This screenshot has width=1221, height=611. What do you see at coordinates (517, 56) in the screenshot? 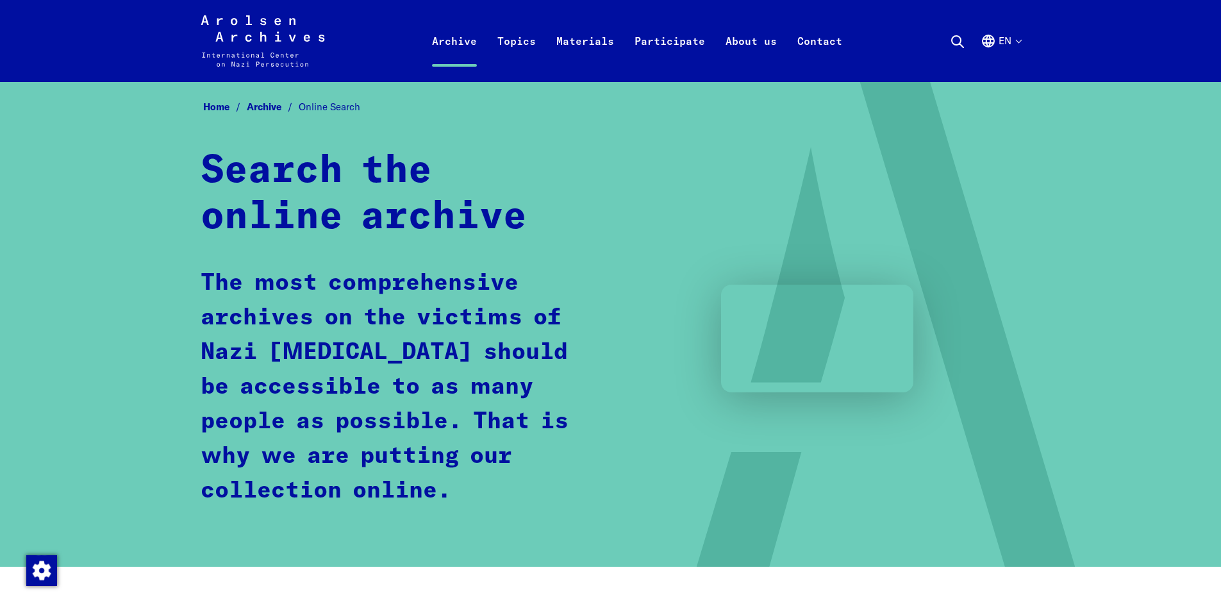
I see `a: Topics` at bounding box center [517, 56].